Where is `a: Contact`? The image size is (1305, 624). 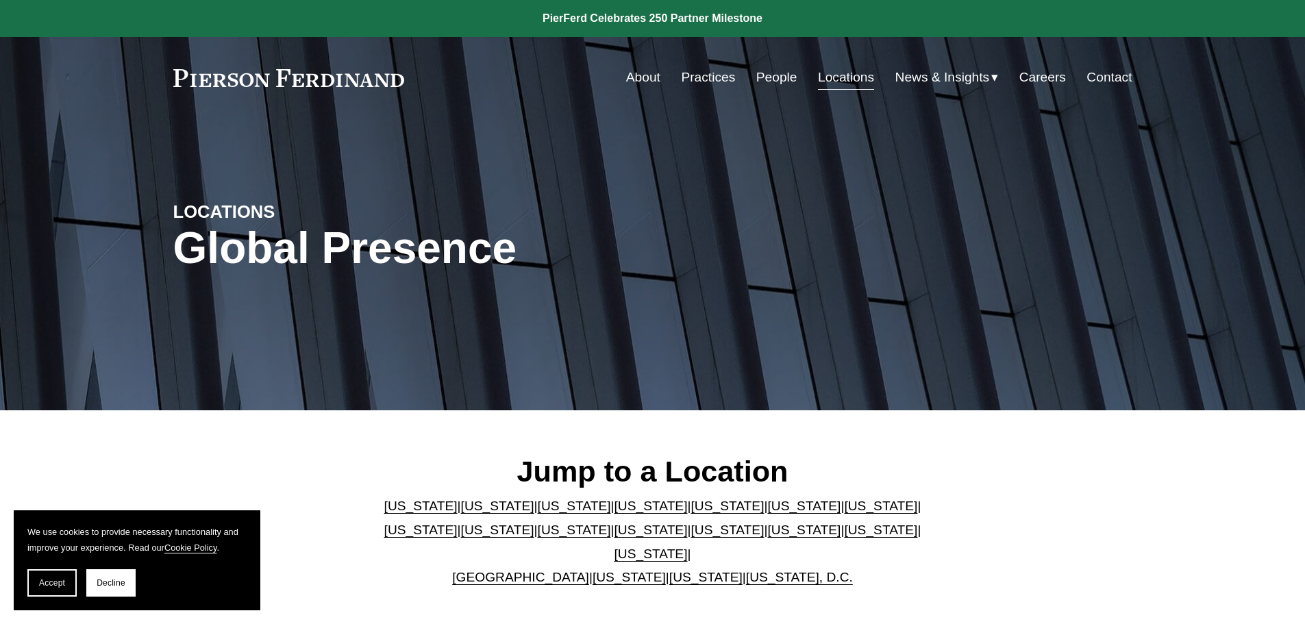 a: Contact is located at coordinates (1109, 77).